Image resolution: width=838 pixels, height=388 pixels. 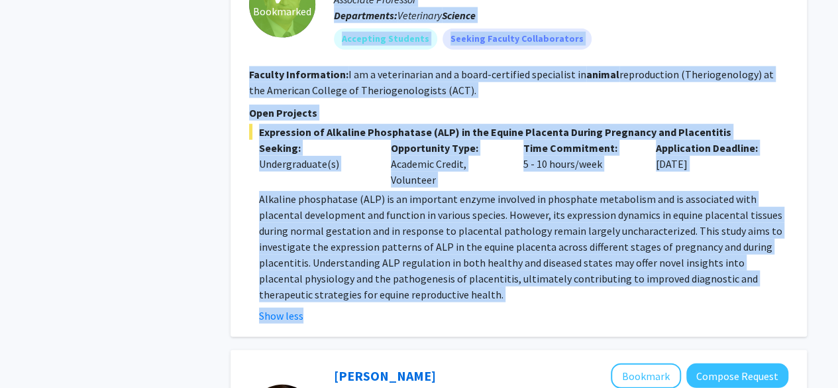 What do you see at coordinates (523, 246) in the screenshot?
I see `p: Alkaline phosphatase (ALP) is an important enzyme involved in phosphate metabolism and is associa...` at bounding box center [523, 246].